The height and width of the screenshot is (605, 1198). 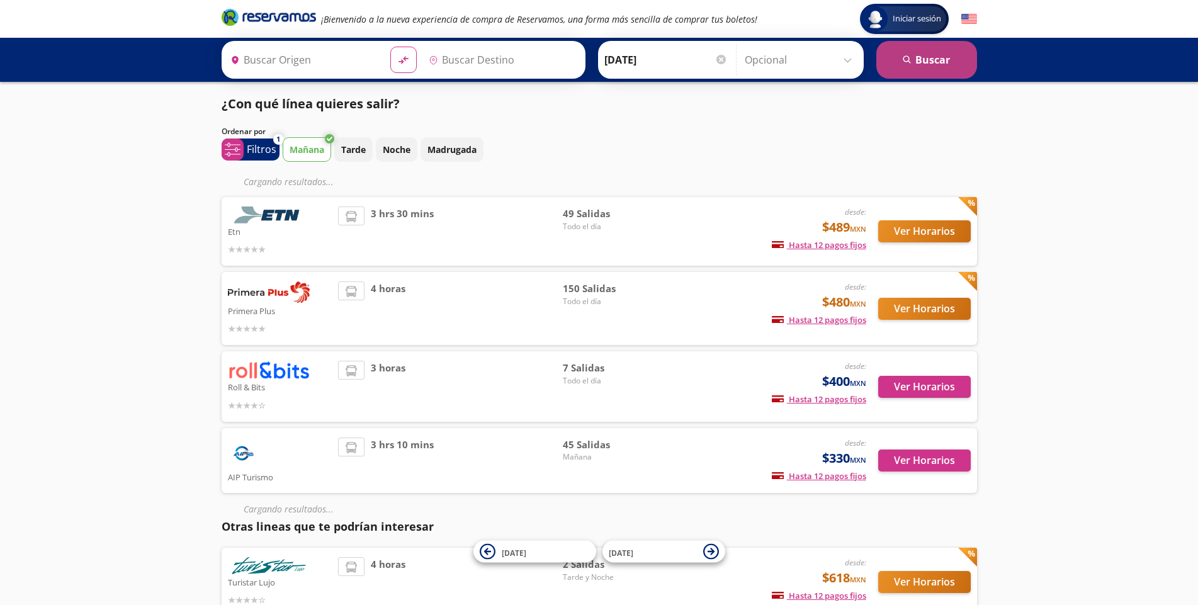 What do you see at coordinates (844, 227) in the screenshot?
I see `span: $489` at bounding box center [844, 227].